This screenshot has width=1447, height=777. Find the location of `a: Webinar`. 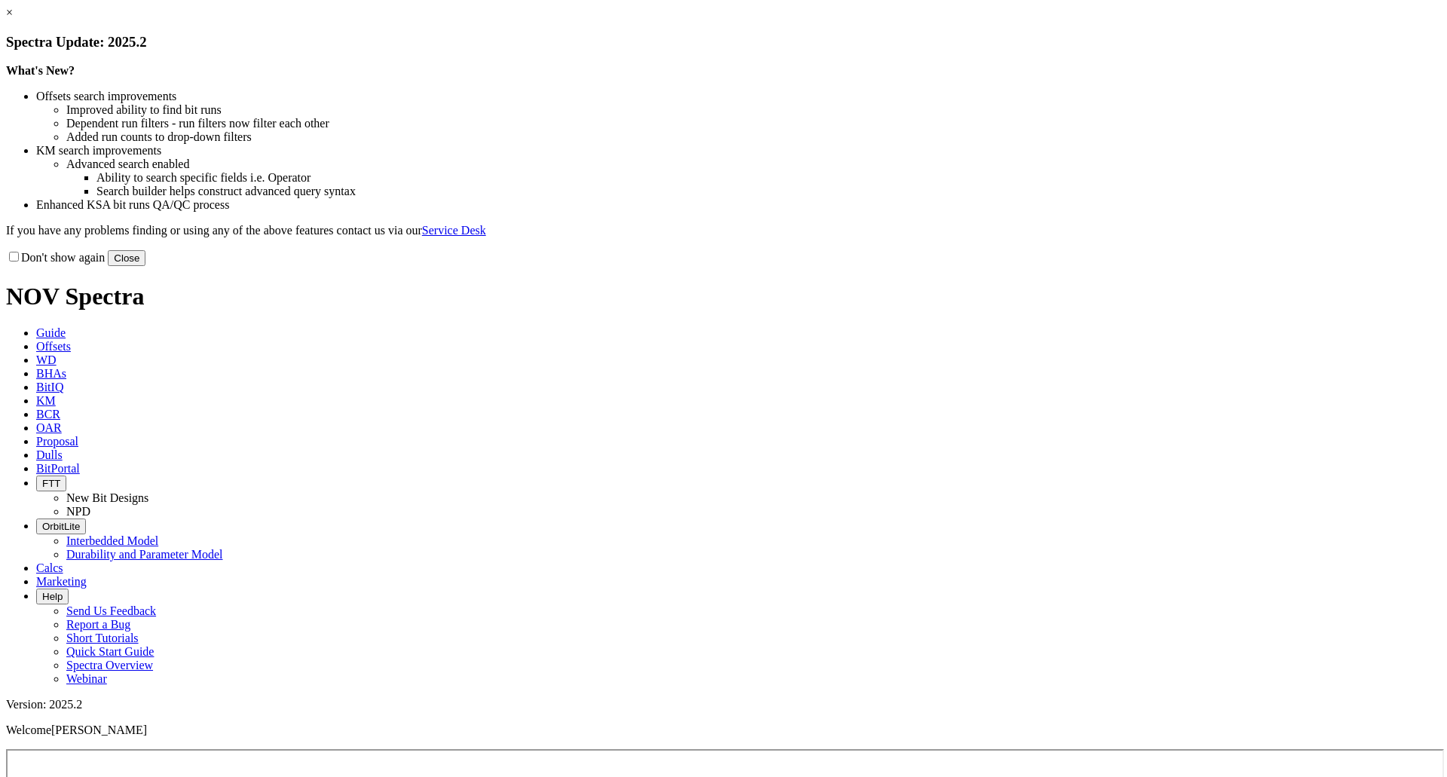

a: Webinar is located at coordinates (87, 679).